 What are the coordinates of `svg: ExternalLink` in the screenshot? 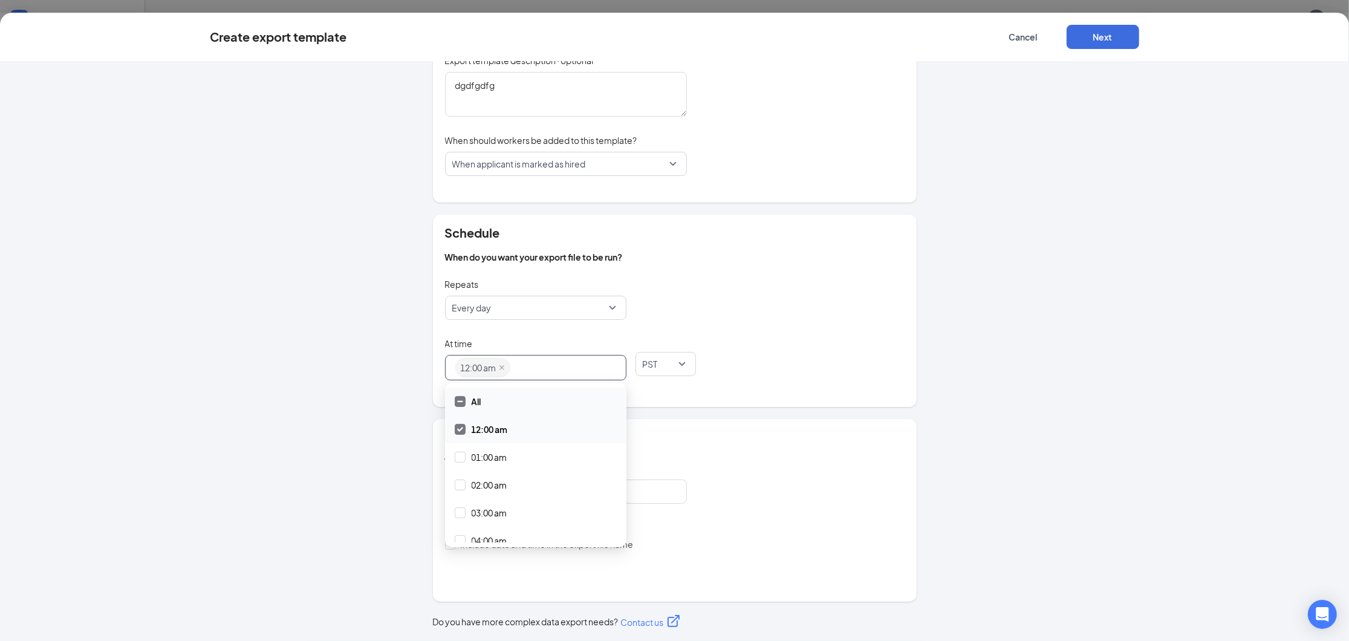 It's located at (674, 621).